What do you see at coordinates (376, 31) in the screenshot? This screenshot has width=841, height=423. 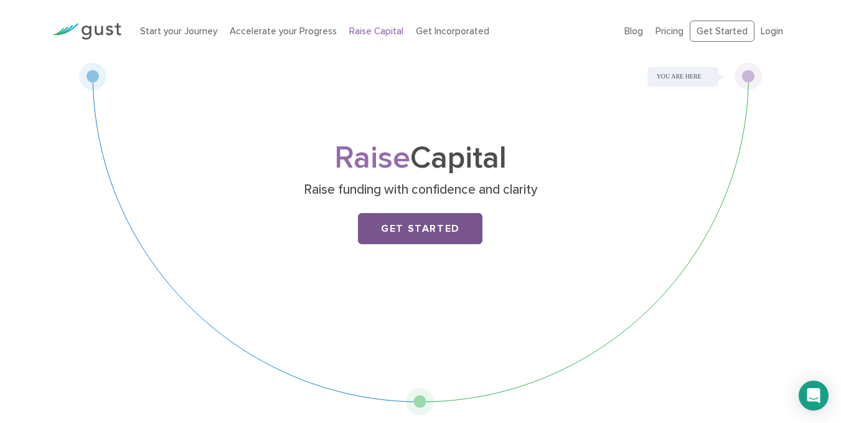 I see `a: Raise Capital` at bounding box center [376, 31].